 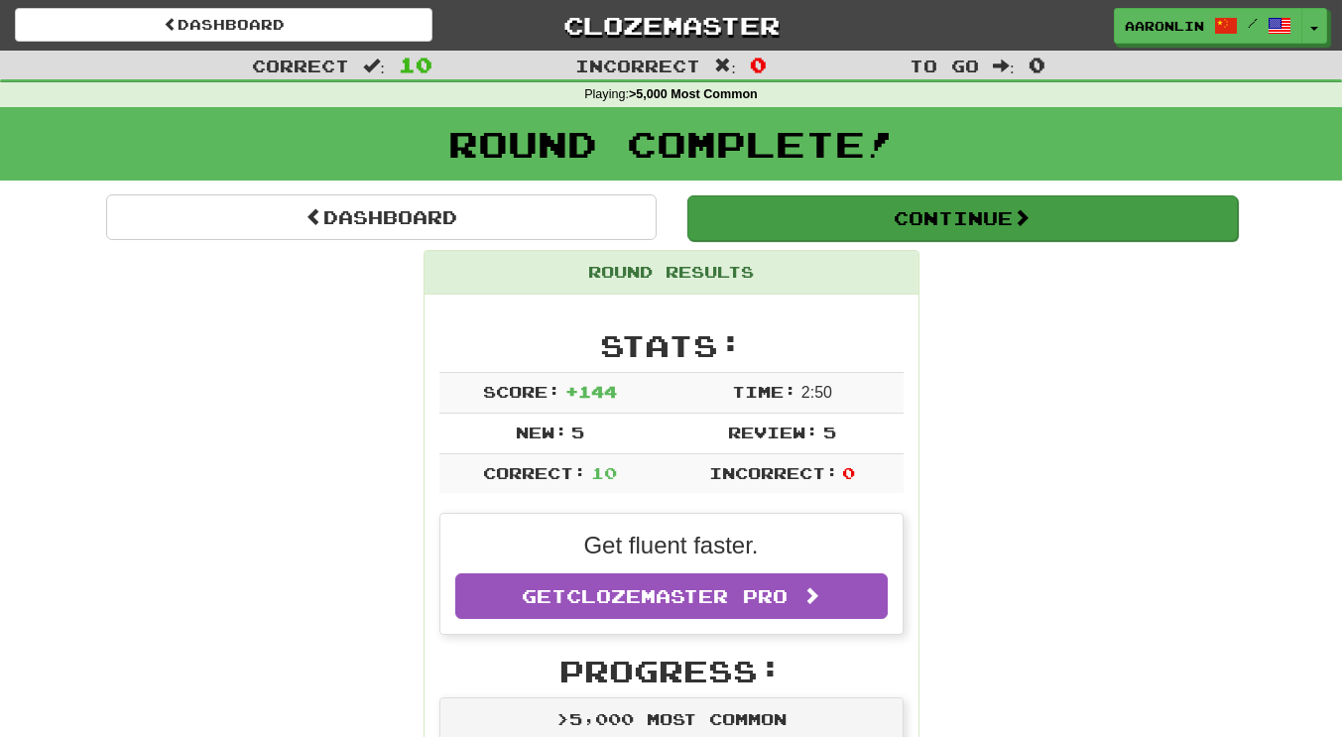 I want to click on a: AaronLin /, so click(x=1208, y=26).